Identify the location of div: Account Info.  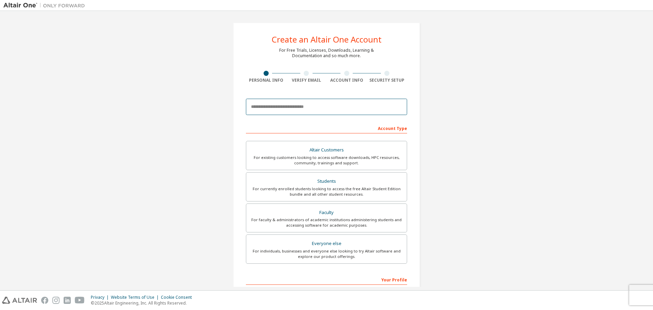
(347, 80).